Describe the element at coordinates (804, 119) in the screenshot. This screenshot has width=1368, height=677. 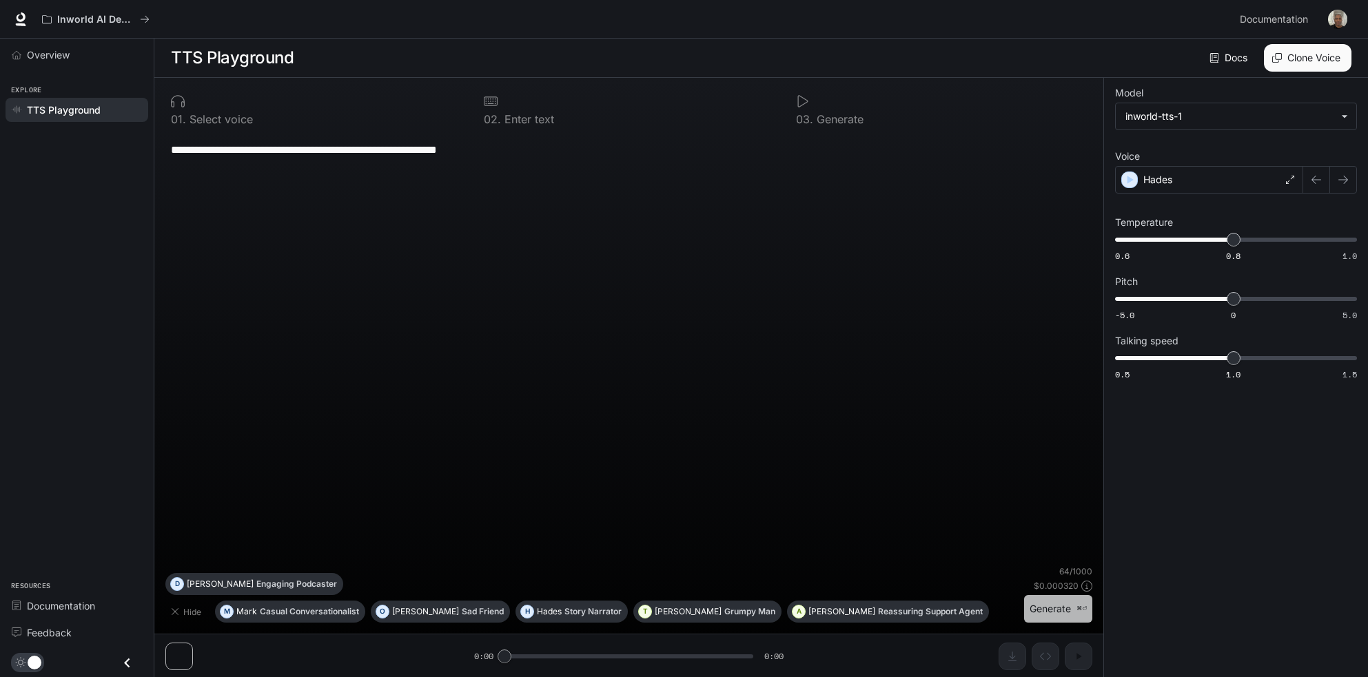
I see `p: 0 3 .` at that location.